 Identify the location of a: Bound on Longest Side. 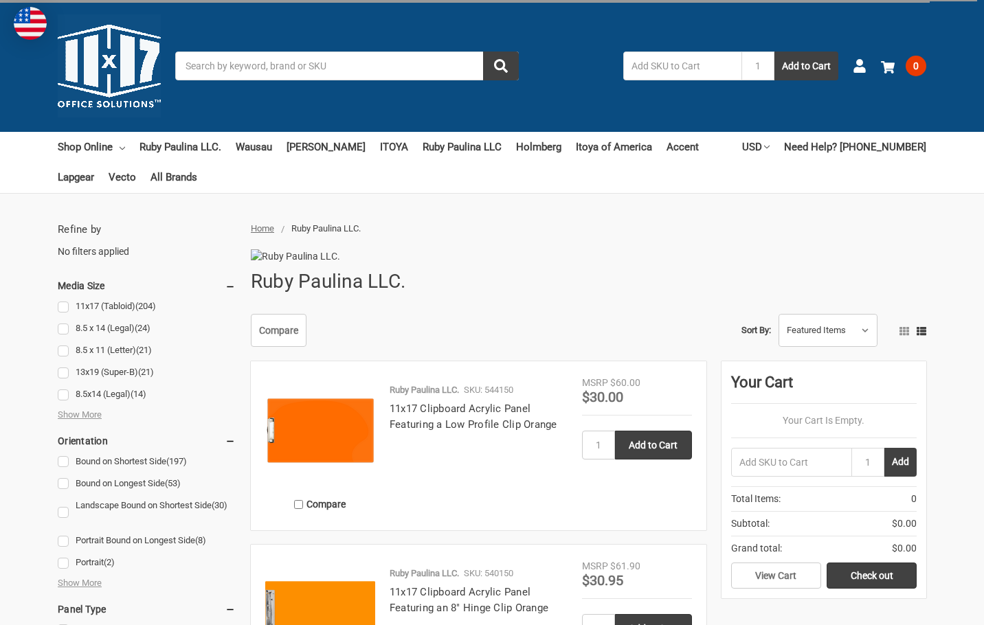
(146, 484).